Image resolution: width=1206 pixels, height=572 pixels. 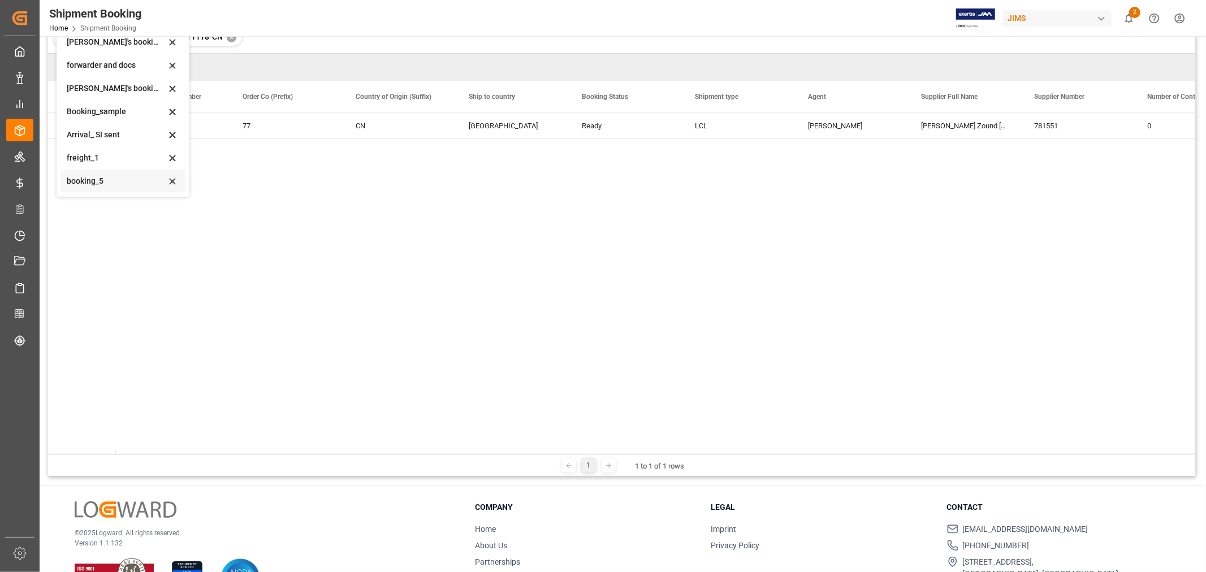 I want to click on div: Booking_sample, so click(x=116, y=111).